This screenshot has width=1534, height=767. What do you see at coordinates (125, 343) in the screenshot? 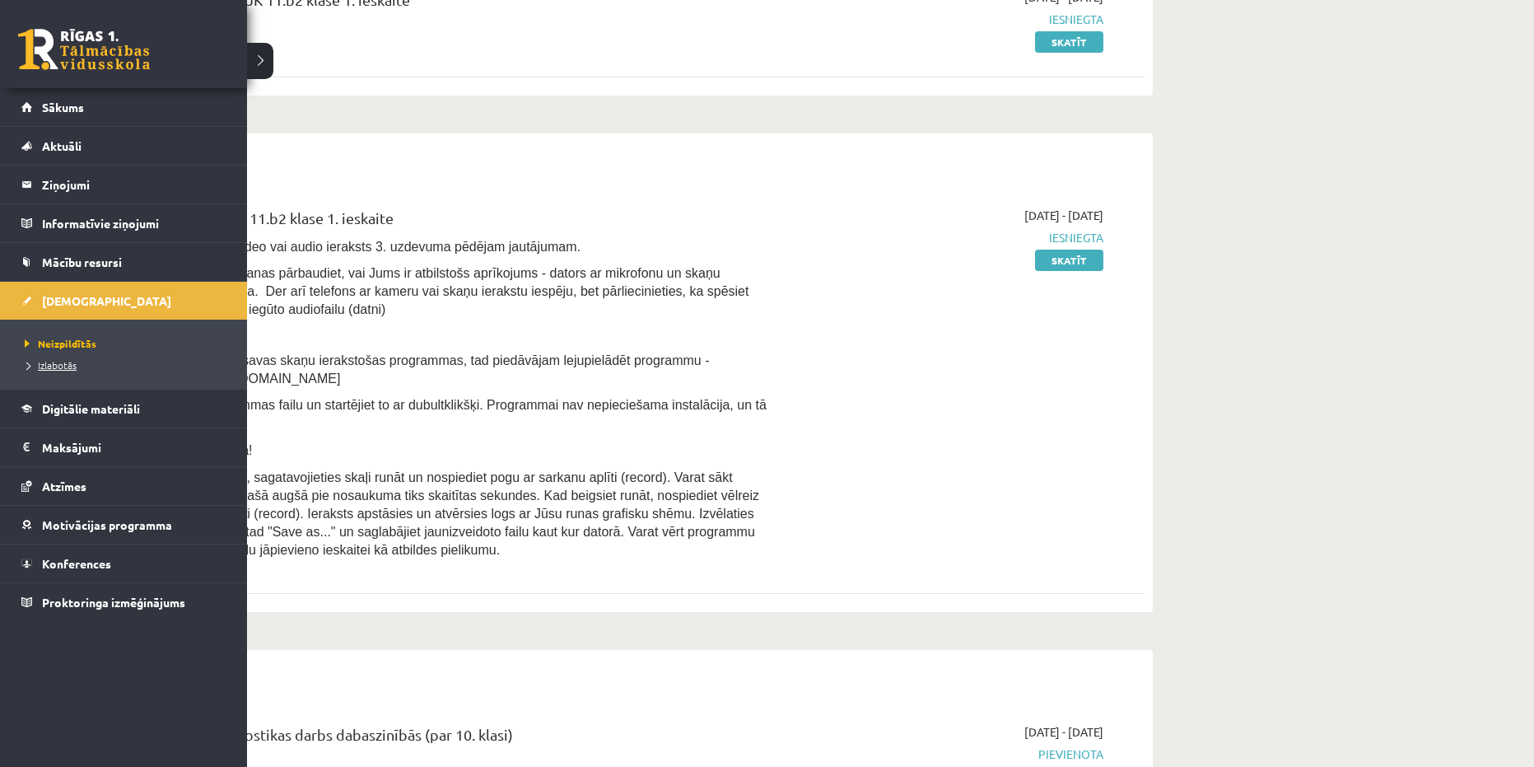
I see `a: Neizpildītās` at bounding box center [125, 343].